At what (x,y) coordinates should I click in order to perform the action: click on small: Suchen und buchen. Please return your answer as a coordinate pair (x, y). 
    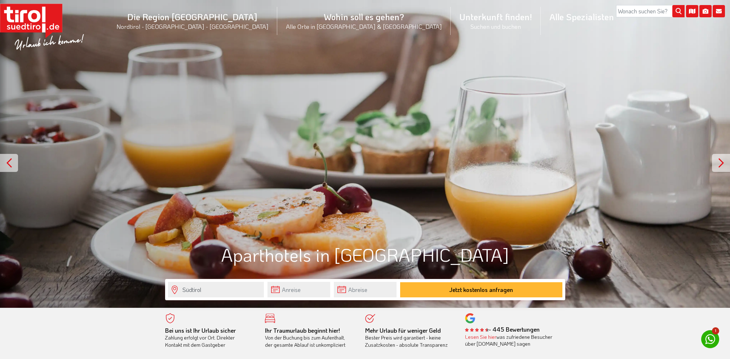
    Looking at the image, I should click on (496, 26).